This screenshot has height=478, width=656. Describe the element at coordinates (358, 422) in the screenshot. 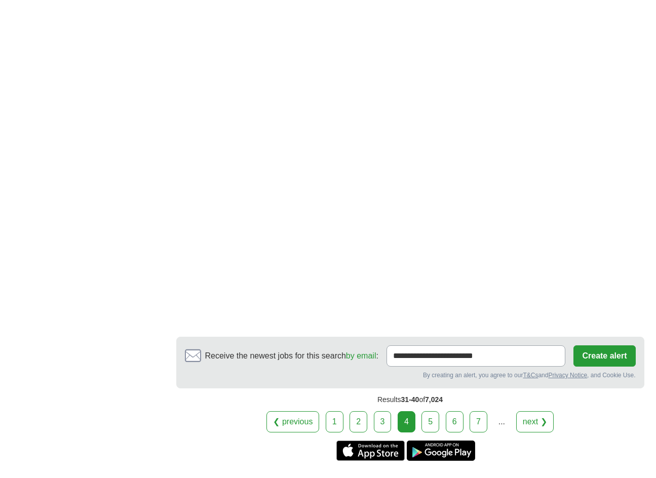

I see `a: 2` at that location.